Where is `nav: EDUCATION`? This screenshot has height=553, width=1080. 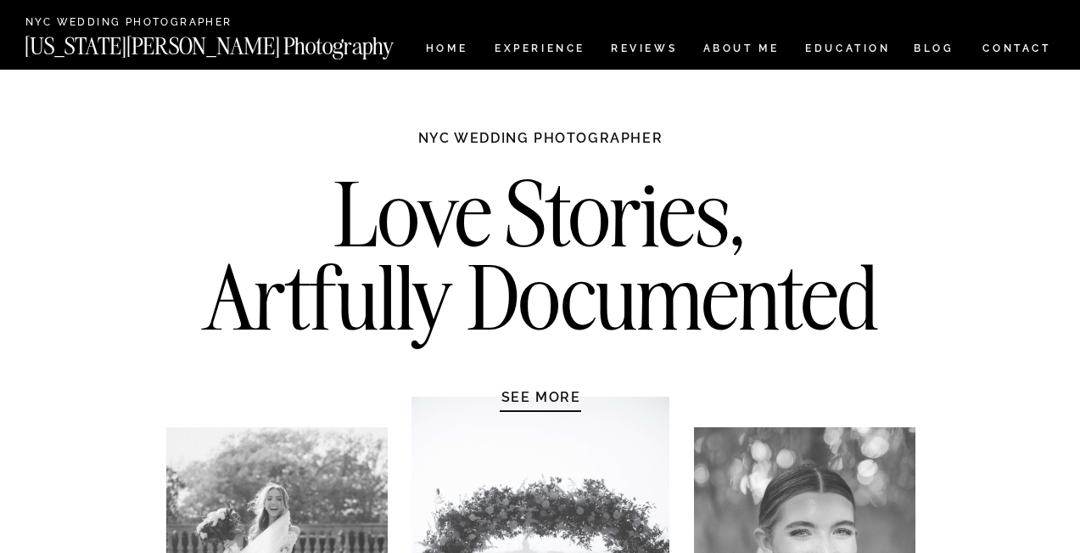
nav: EDUCATION is located at coordinates (848, 50).